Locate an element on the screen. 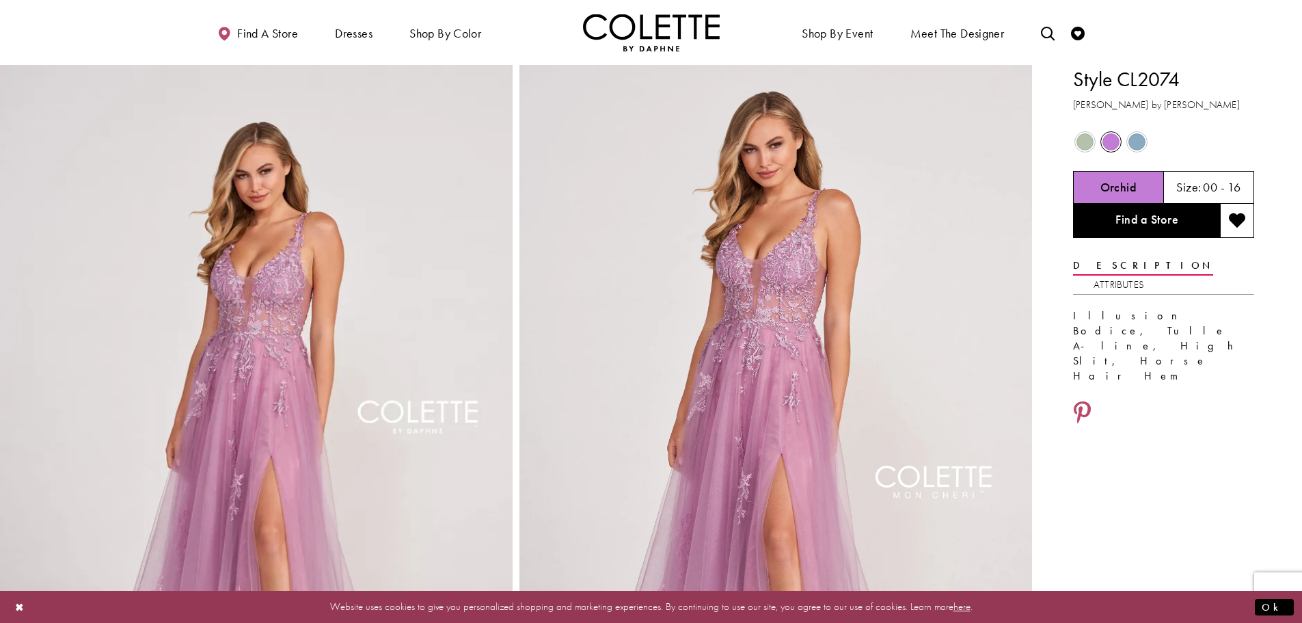 This screenshot has width=1302, height=623. h1: Style CL2074 is located at coordinates (1163, 79).